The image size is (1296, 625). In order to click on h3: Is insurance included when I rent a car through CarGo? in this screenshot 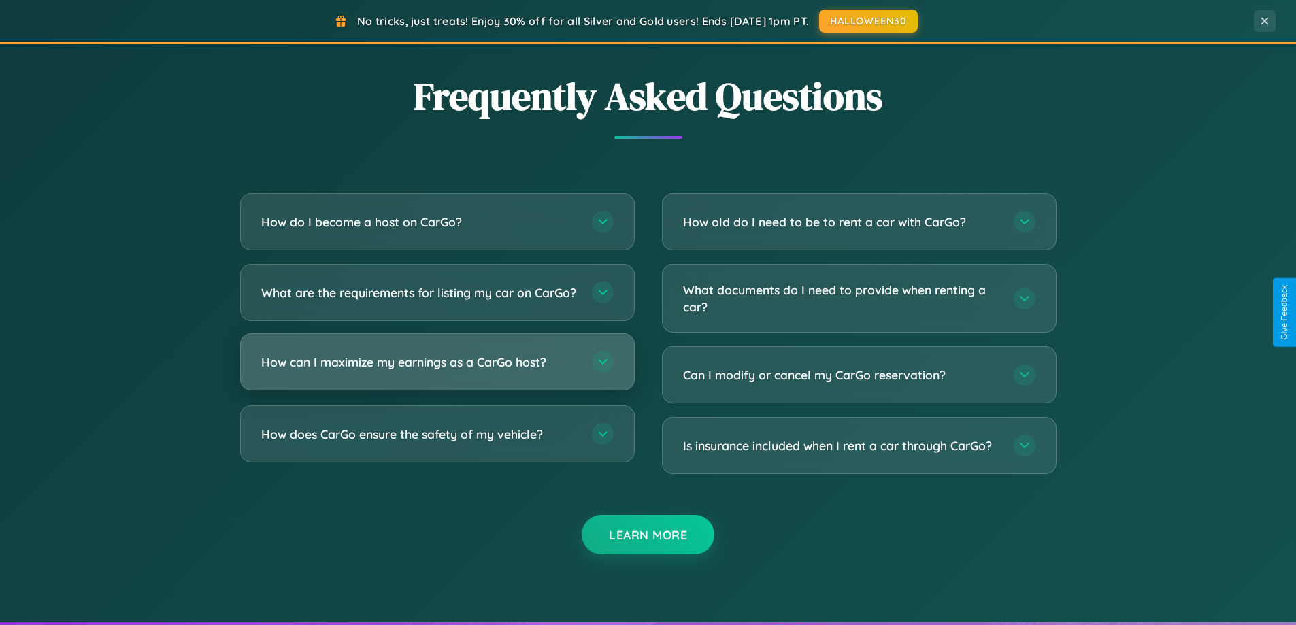, I will do `click(841, 446)`.